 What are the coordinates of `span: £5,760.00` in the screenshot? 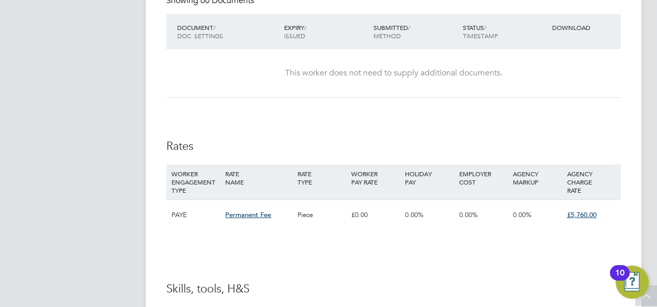 It's located at (582, 214).